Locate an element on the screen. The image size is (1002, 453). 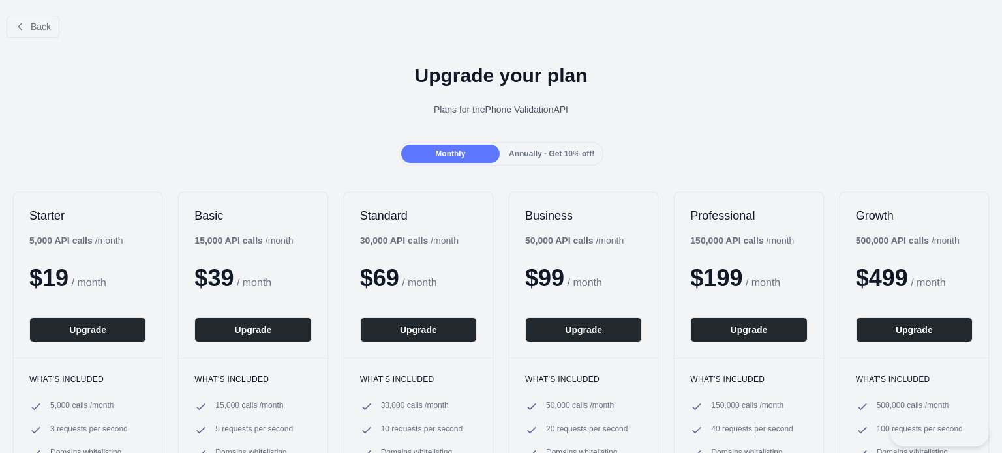
h2: Growth is located at coordinates (914, 216).